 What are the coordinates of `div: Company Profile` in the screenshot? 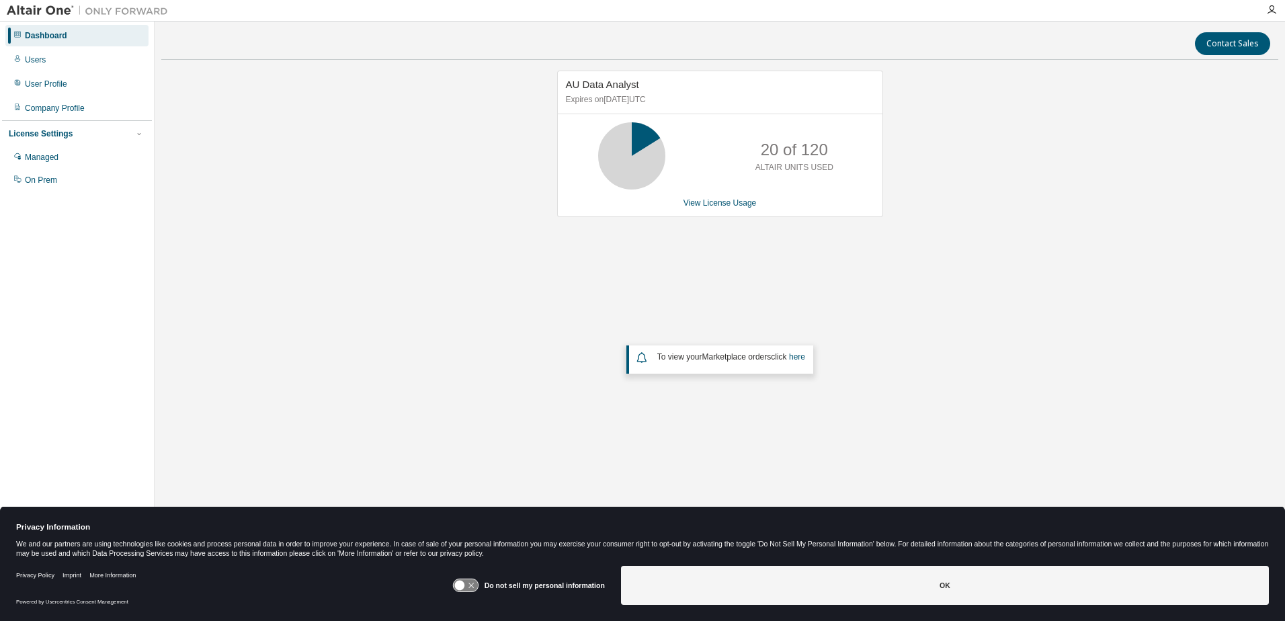 It's located at (54, 108).